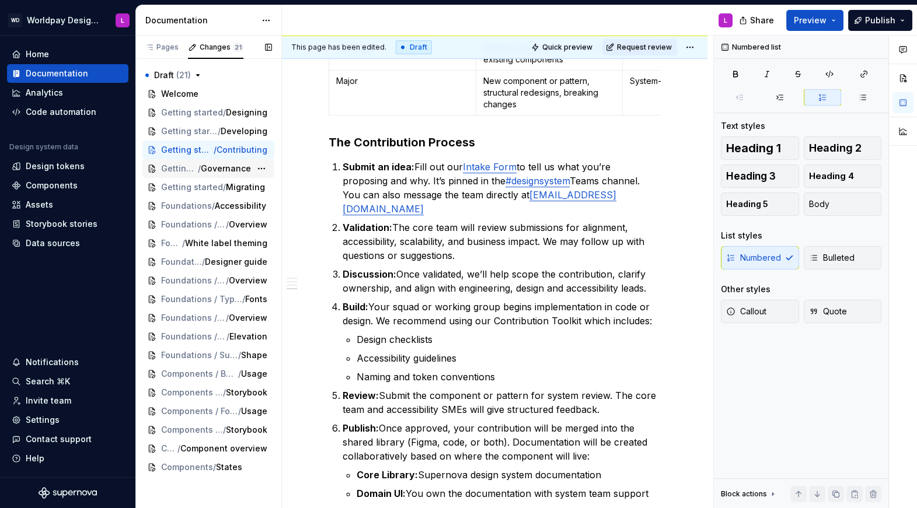  Describe the element at coordinates (753, 148) in the screenshot. I see `span: Heading 1` at that location.